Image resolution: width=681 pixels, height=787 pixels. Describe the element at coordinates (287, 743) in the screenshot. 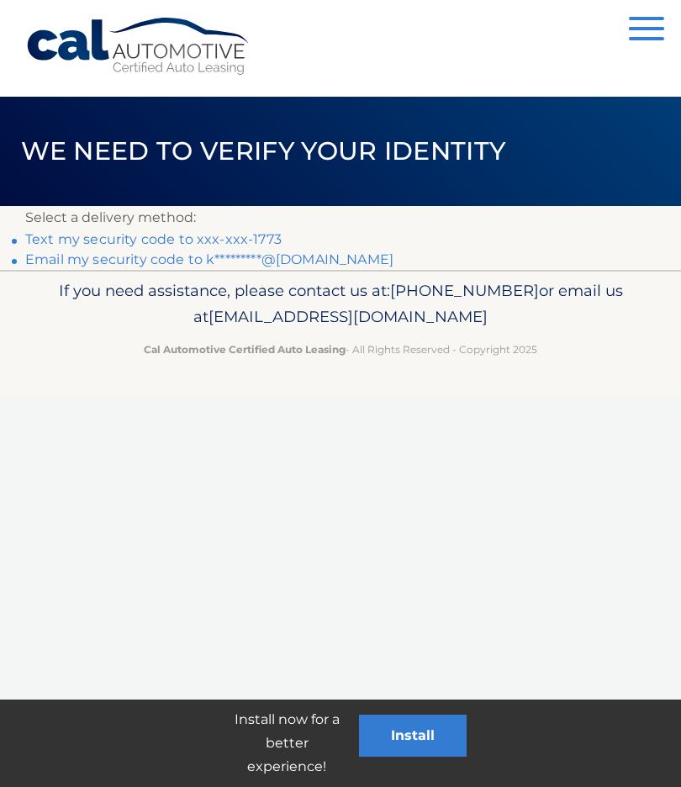

I see `p: Install now for a better experience!` at that location.